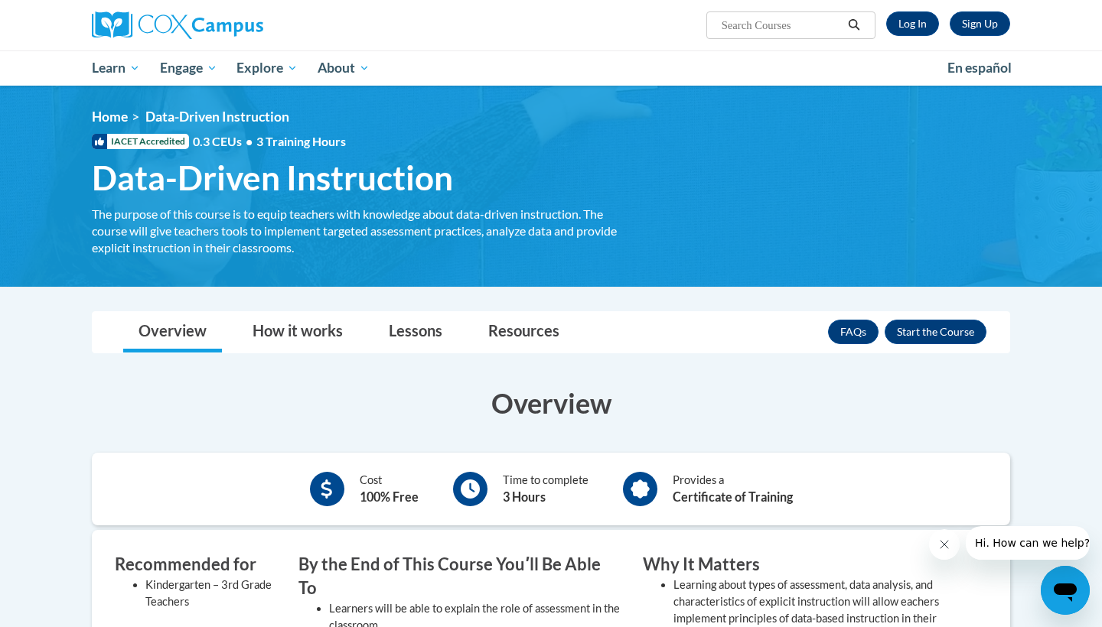 The width and height of the screenshot is (1102, 627). Describe the element at coordinates (979, 67) in the screenshot. I see `span: En español` at that location.